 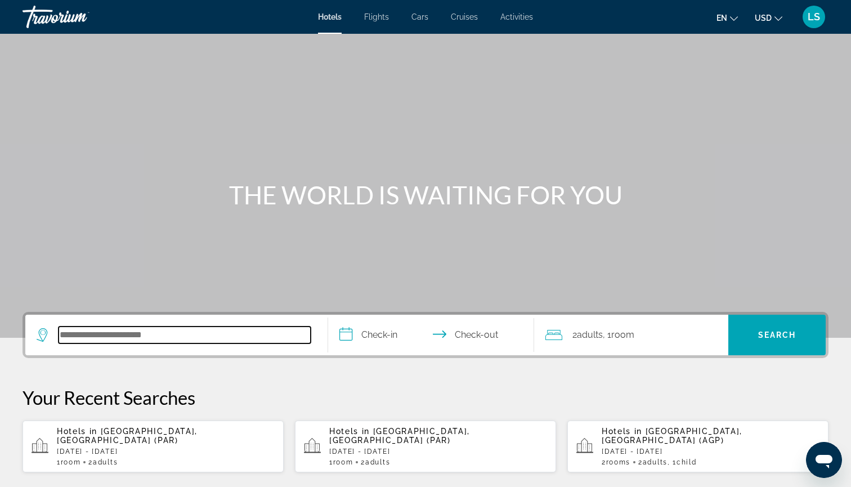 I want to click on a: Cars, so click(x=420, y=17).